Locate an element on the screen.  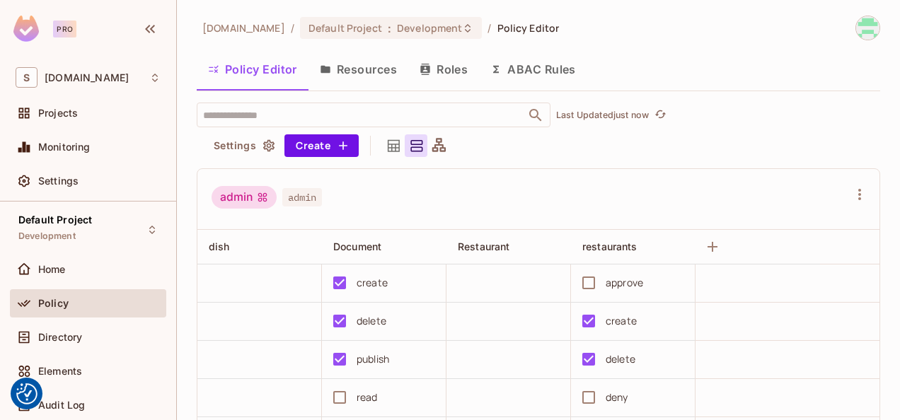
span: S is located at coordinates (26, 77).